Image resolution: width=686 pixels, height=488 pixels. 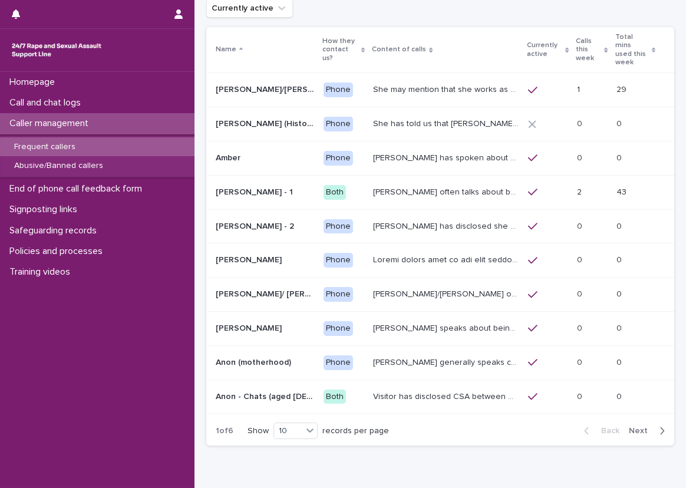 What do you see at coordinates (51, 123) in the screenshot?
I see `p: Caller management` at bounding box center [51, 123].